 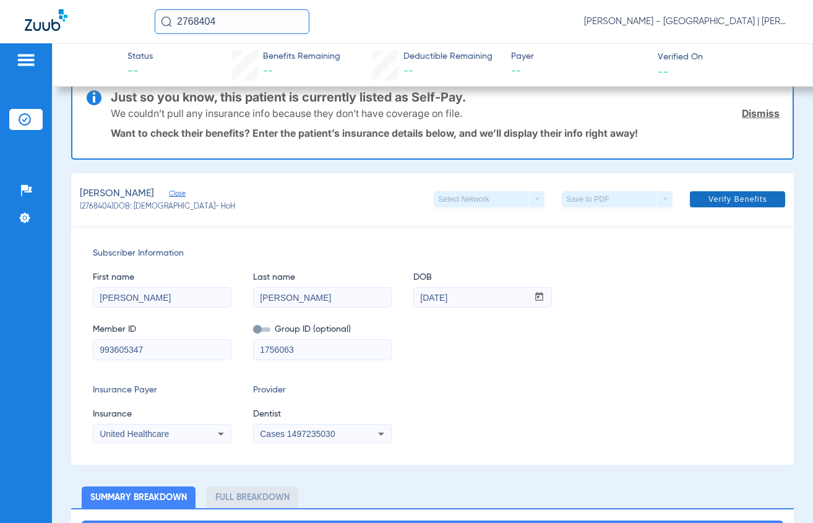 What do you see at coordinates (94, 98) in the screenshot?
I see `img: info-icon` at bounding box center [94, 98].